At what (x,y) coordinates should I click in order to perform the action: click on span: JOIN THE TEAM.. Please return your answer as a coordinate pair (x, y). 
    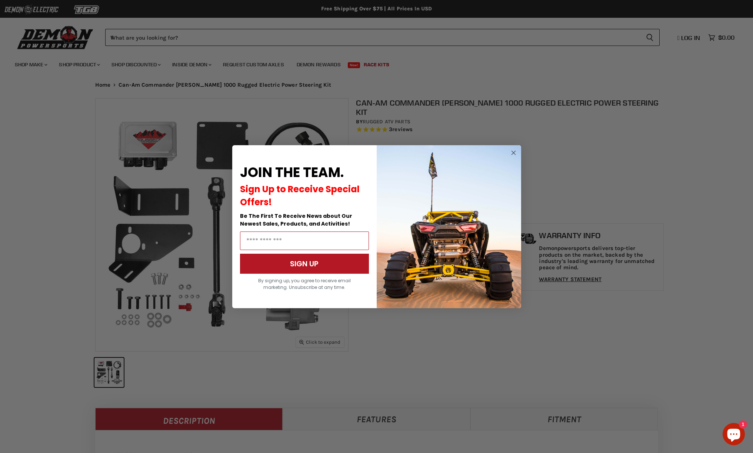
    Looking at the image, I should click on (292, 172).